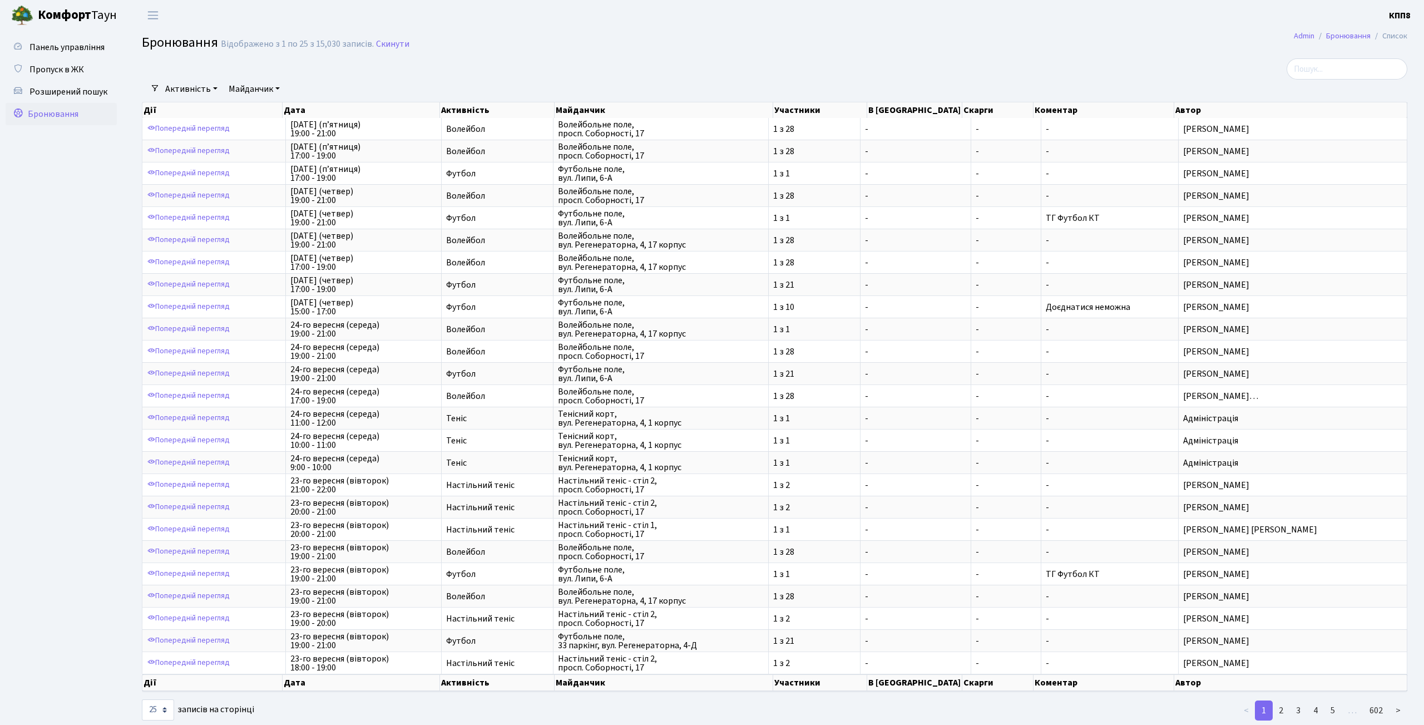  I want to click on a: 2, so click(1281, 711).